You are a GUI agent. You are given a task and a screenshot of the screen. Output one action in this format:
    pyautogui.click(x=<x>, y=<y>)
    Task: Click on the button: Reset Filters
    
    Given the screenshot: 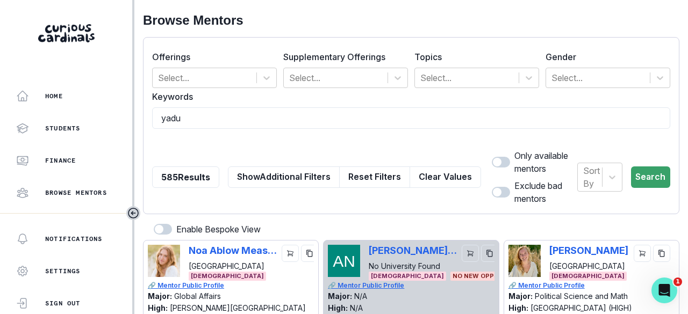 What is the action you would take?
    pyautogui.click(x=375, y=177)
    